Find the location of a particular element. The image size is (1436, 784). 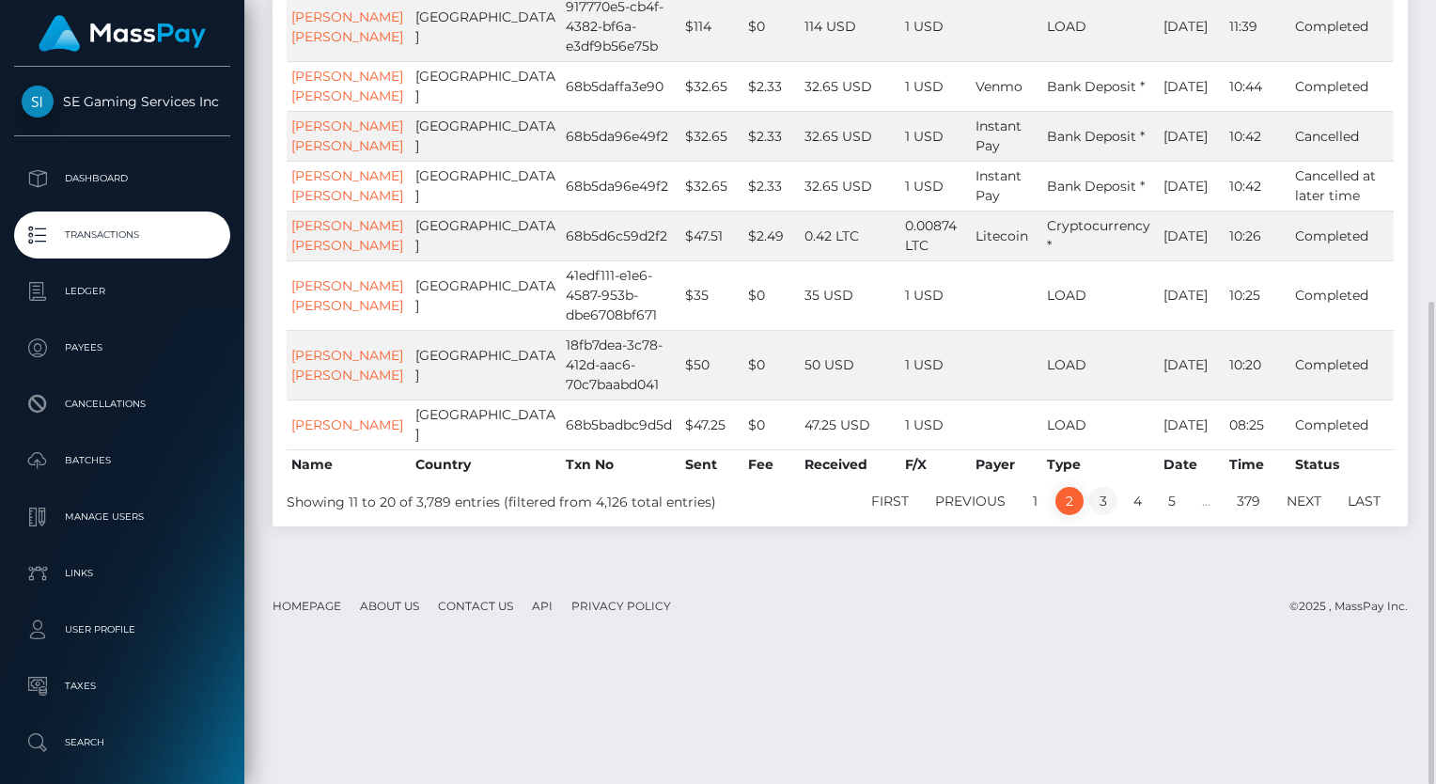

p: Taxes is located at coordinates (122, 686).